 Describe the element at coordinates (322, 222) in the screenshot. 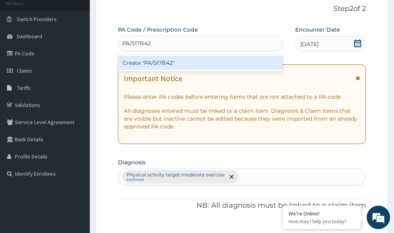

I see `p: How may I help you today?` at that location.